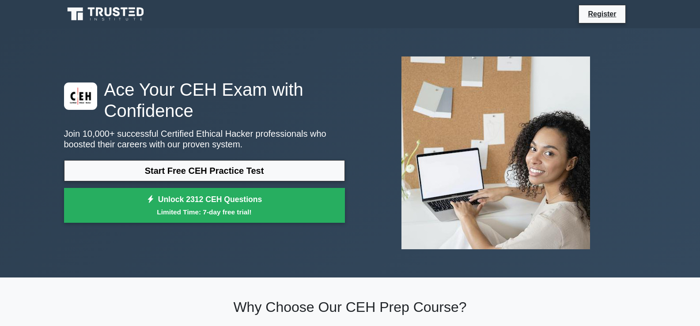 The height and width of the screenshot is (326, 700). I want to click on h1: Ace Your CEH Exam with Confidence, so click(204, 100).